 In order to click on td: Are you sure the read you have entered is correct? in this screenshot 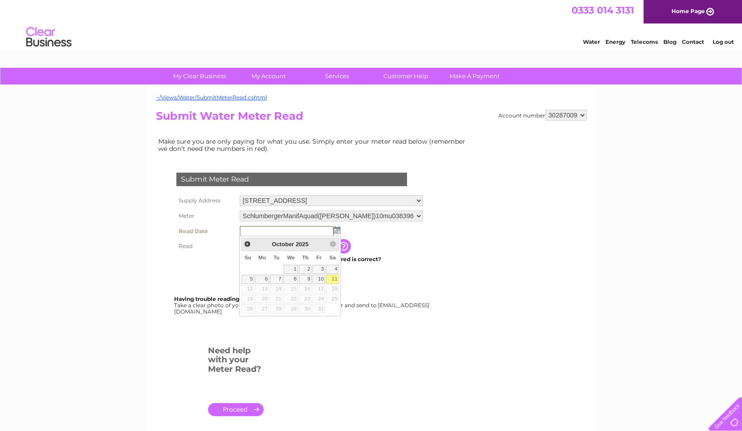, I will do `click(331, 259)`.